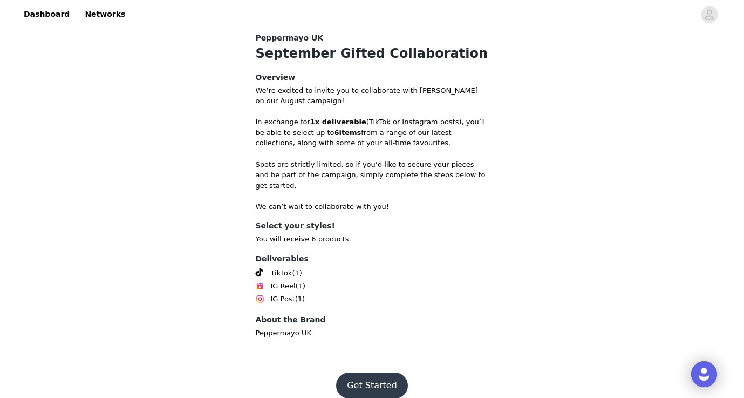 The image size is (744, 398). What do you see at coordinates (260, 286) in the screenshot?
I see `img: Instagram Reels Icon` at bounding box center [260, 286].